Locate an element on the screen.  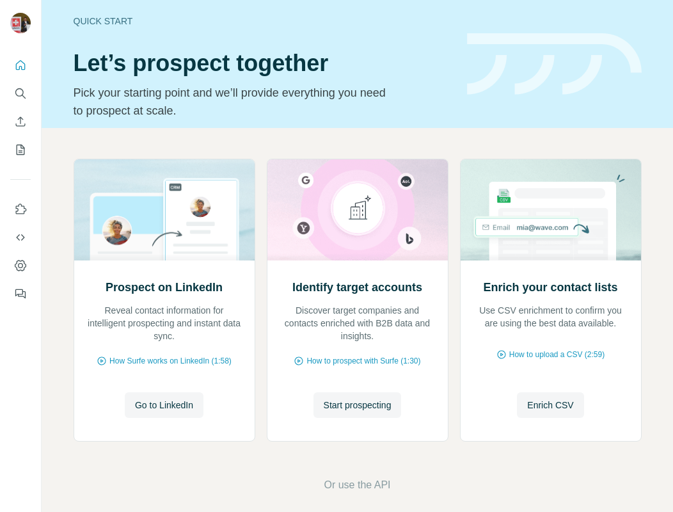
img: banner is located at coordinates (554, 64).